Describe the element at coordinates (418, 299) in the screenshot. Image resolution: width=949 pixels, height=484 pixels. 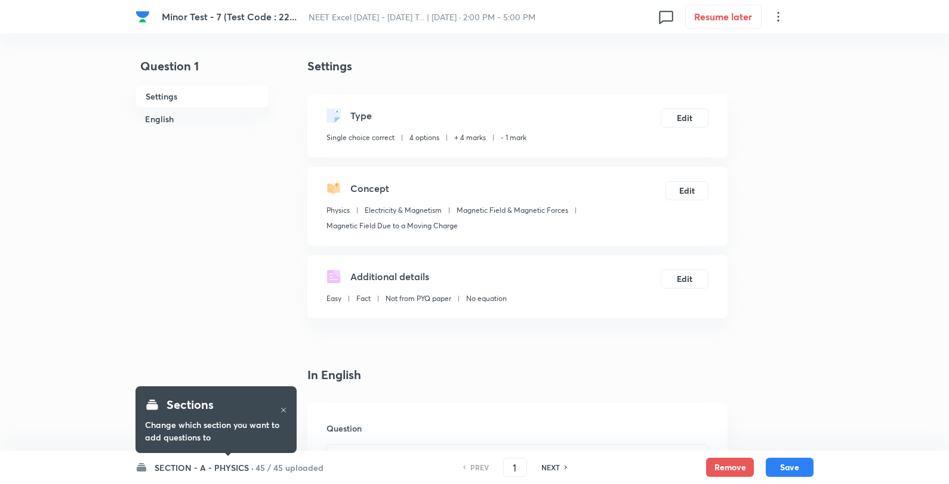
I see `p: Not from PYQ paper` at that location.